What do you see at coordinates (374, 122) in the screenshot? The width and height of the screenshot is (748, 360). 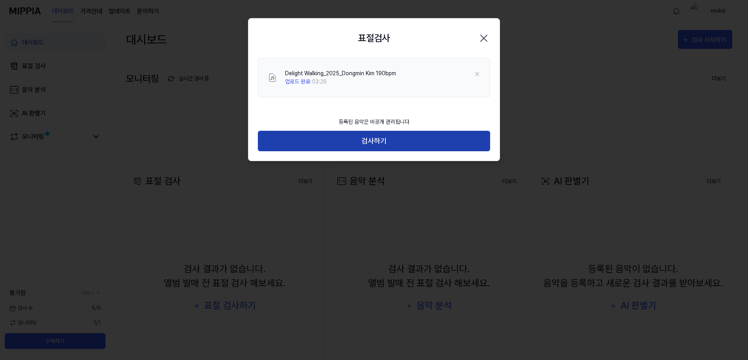 I see `div: 등록된 음악은 비공개 관리됩니다` at bounding box center [374, 122].